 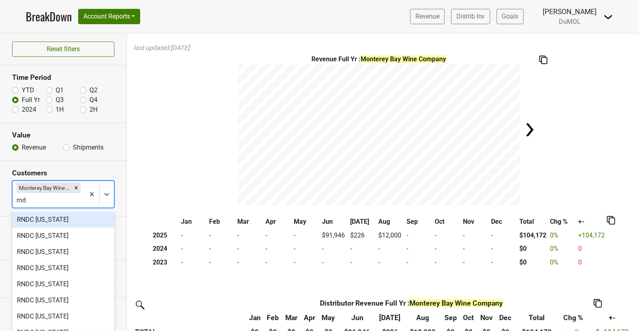 I want to click on label: Revenue, so click(x=34, y=147).